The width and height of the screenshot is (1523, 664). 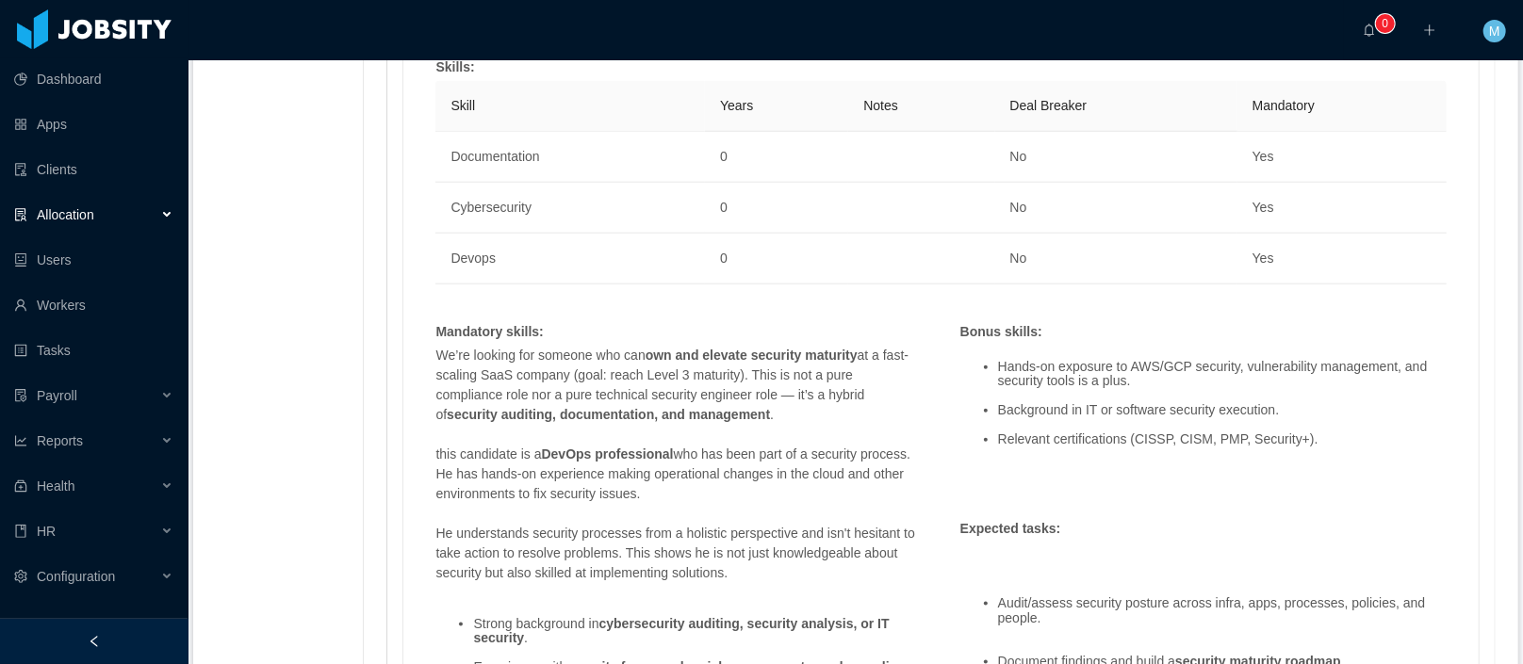 What do you see at coordinates (1369, 30) in the screenshot?
I see `i: icon: bell` at bounding box center [1369, 30].